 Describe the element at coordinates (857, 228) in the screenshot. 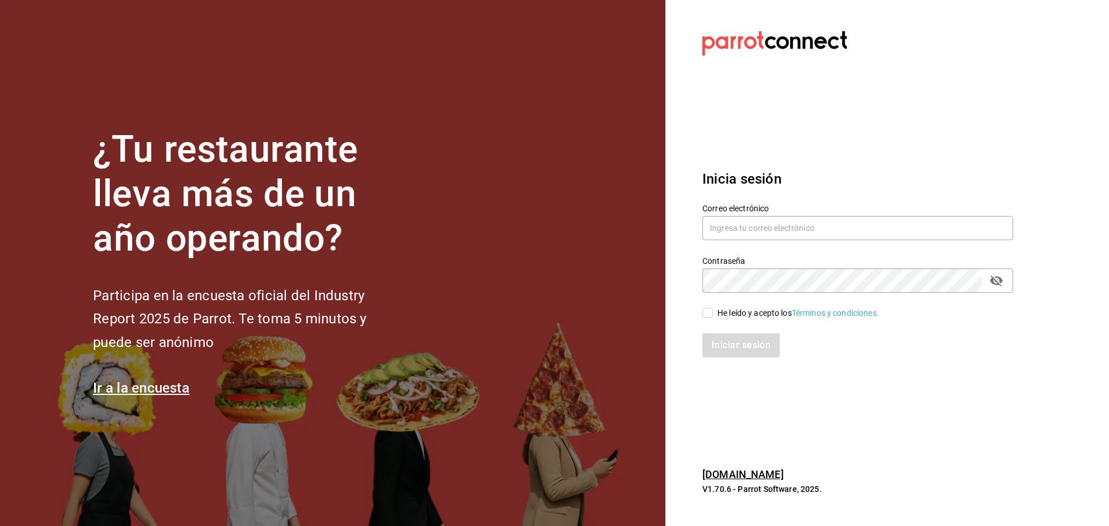

I see `input: Ingresa tu correo electrónico` at that location.